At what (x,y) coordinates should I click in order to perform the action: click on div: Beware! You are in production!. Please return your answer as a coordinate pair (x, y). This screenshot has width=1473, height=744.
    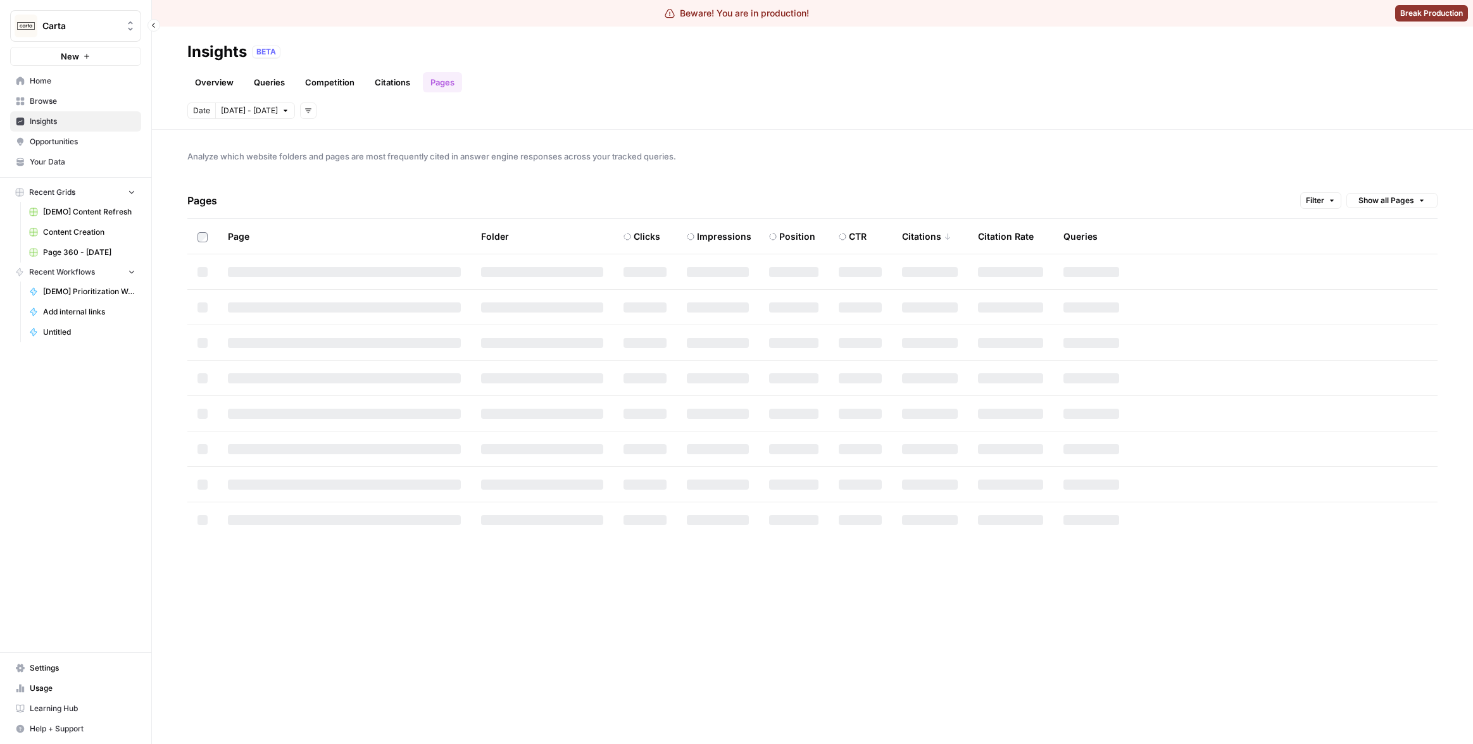
    Looking at the image, I should click on (737, 13).